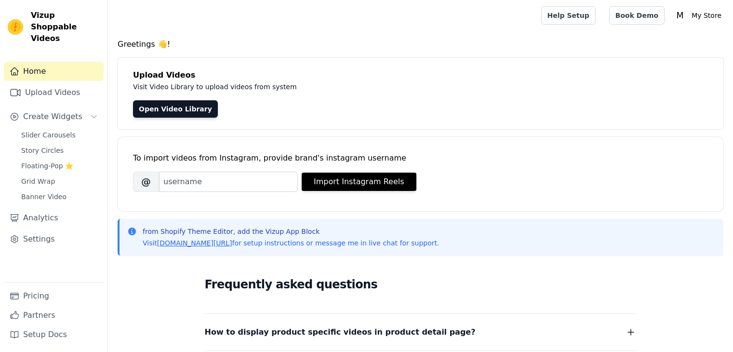  I want to click on button: Create Widgets, so click(53, 117).